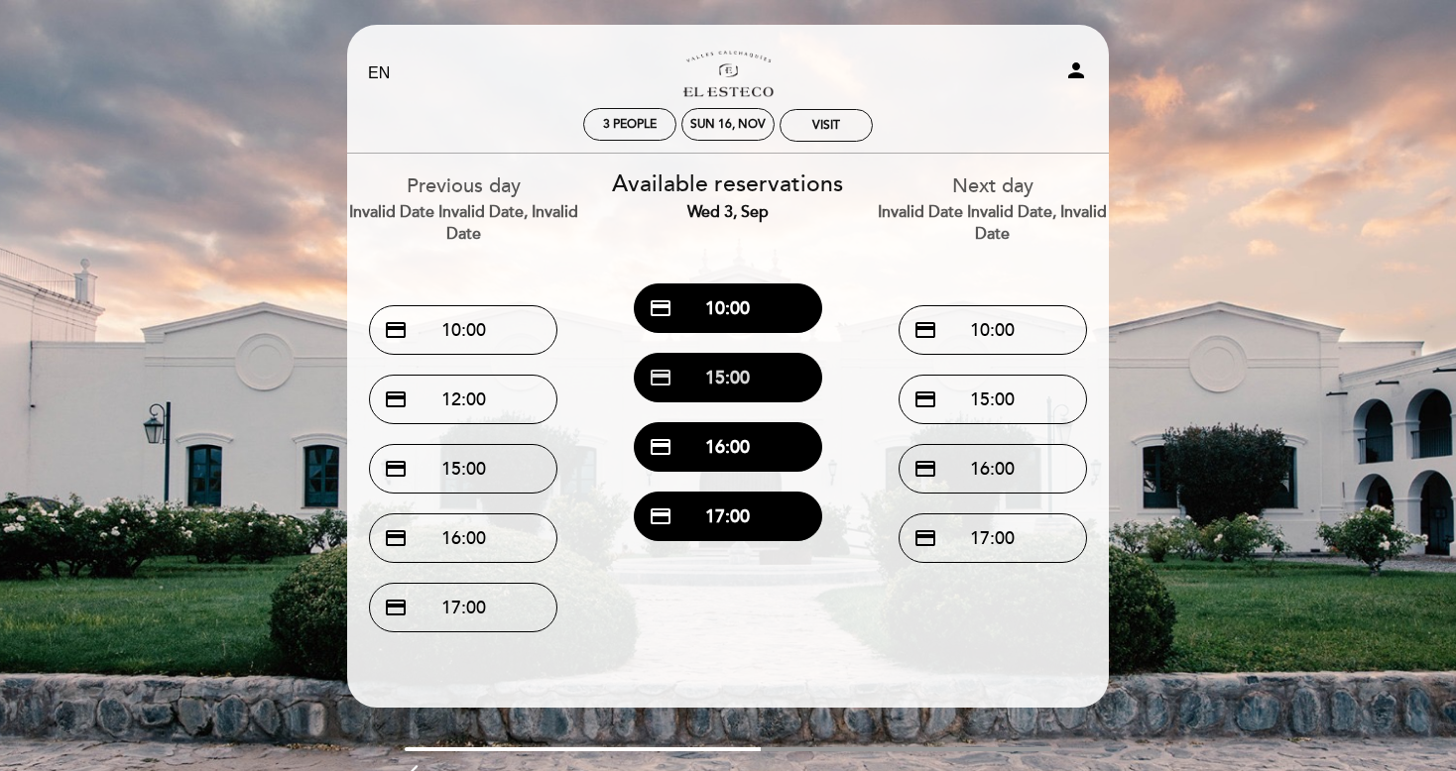 The image size is (1456, 771). I want to click on div: Wed 3, Sep, so click(728, 212).